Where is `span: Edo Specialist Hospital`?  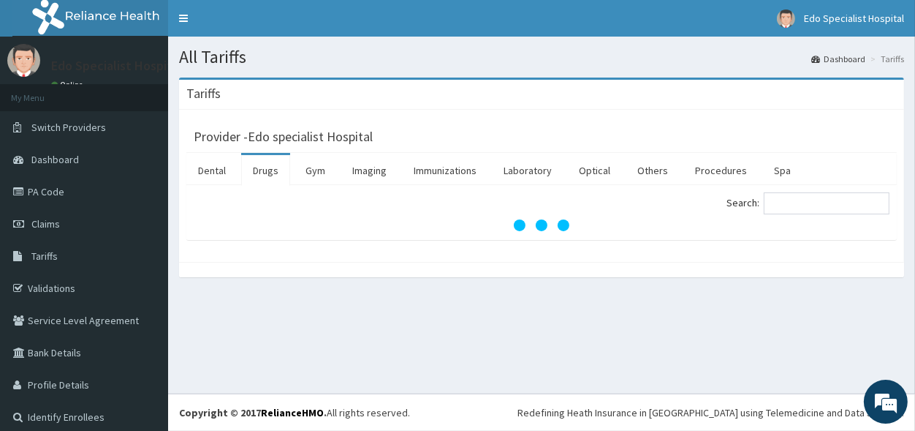
span: Edo Specialist Hospital is located at coordinates (854, 18).